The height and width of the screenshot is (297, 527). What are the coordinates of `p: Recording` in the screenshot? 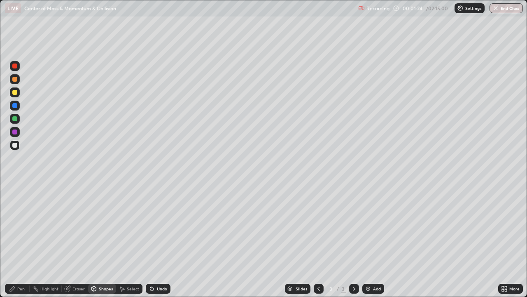 It's located at (378, 8).